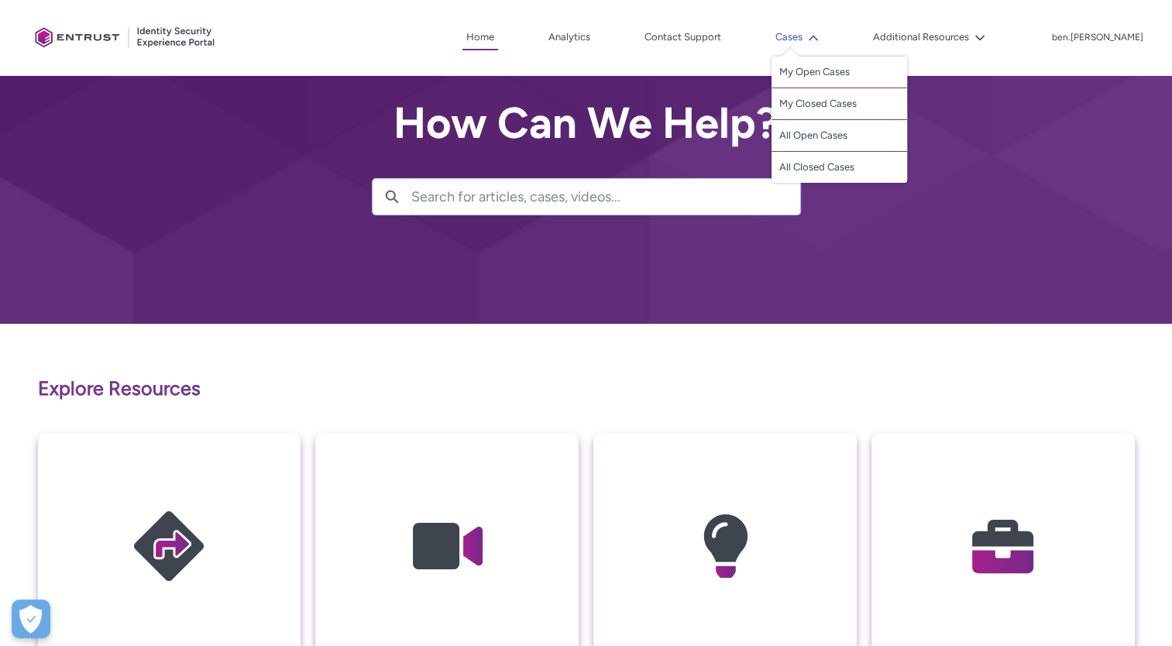 This screenshot has width=1172, height=646. Describe the element at coordinates (447, 546) in the screenshot. I see `img: Video Guides` at that location.